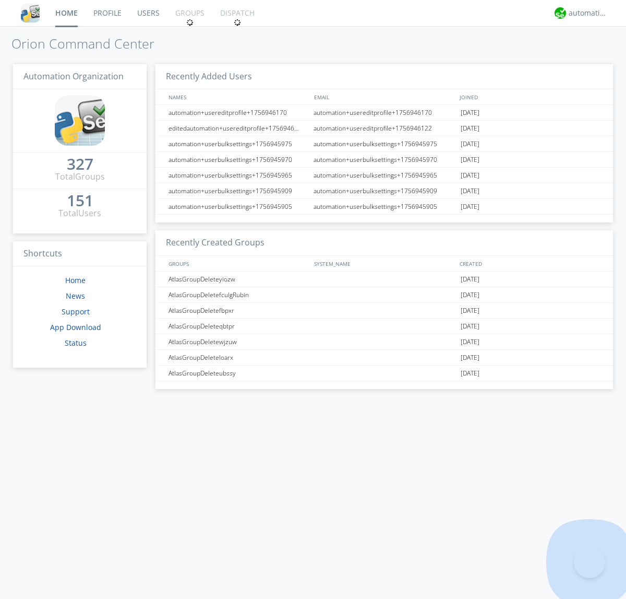 The height and width of the screenshot is (599, 626). I want to click on div: NAMES, so click(237, 97).